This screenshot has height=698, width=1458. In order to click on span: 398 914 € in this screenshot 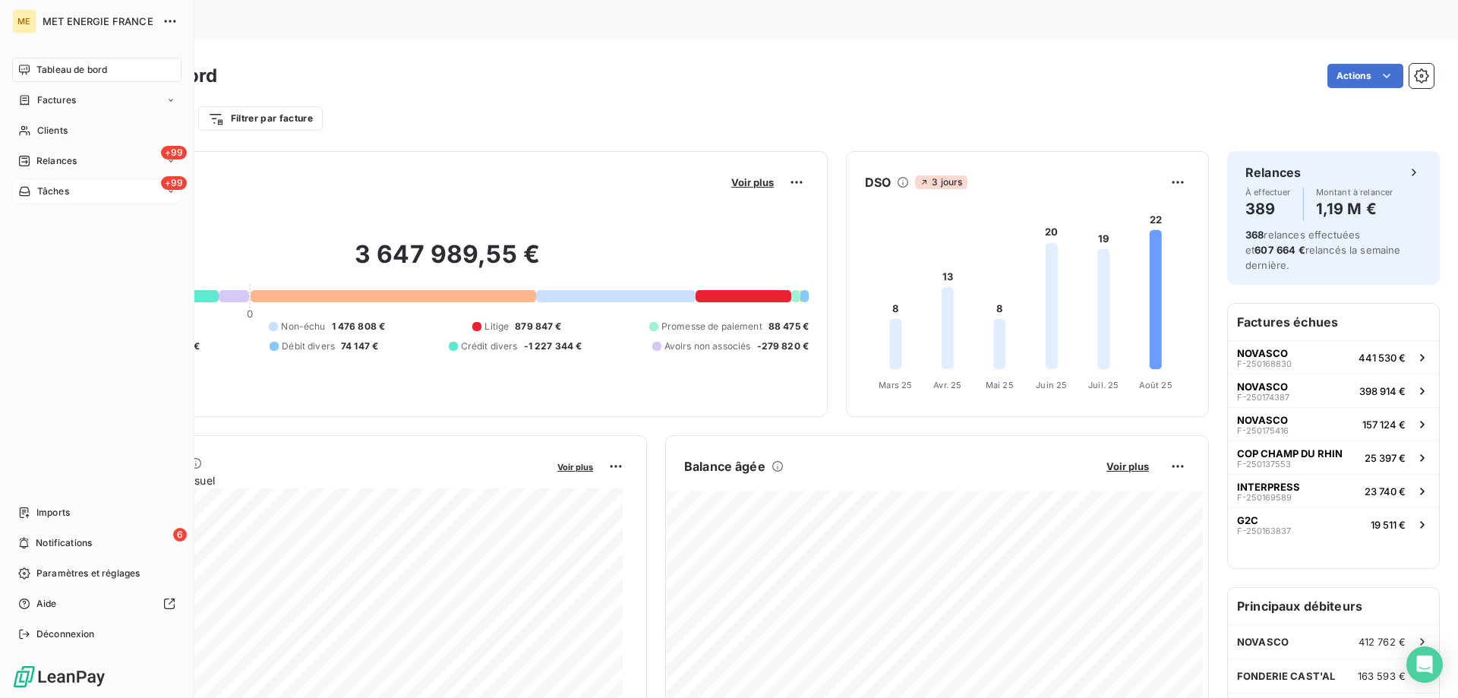, I will do `click(1382, 391)`.